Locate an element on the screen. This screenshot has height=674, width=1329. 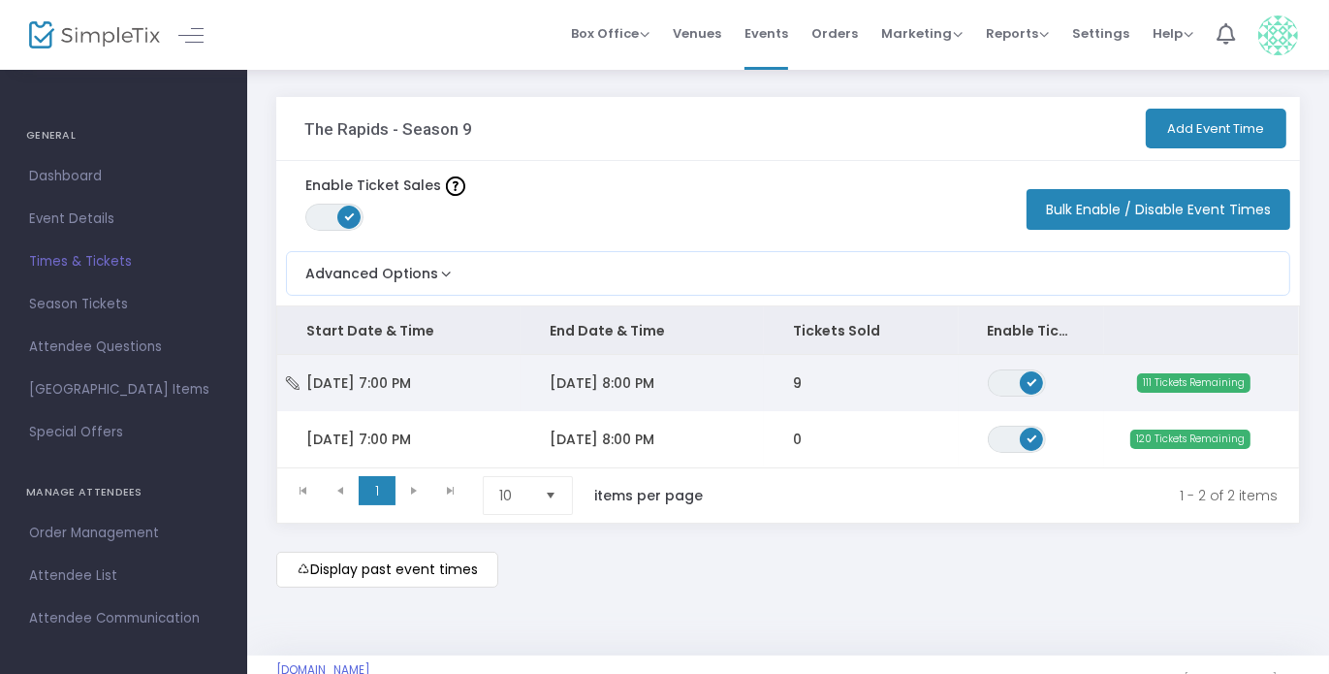
label: items per page is located at coordinates (649, 495).